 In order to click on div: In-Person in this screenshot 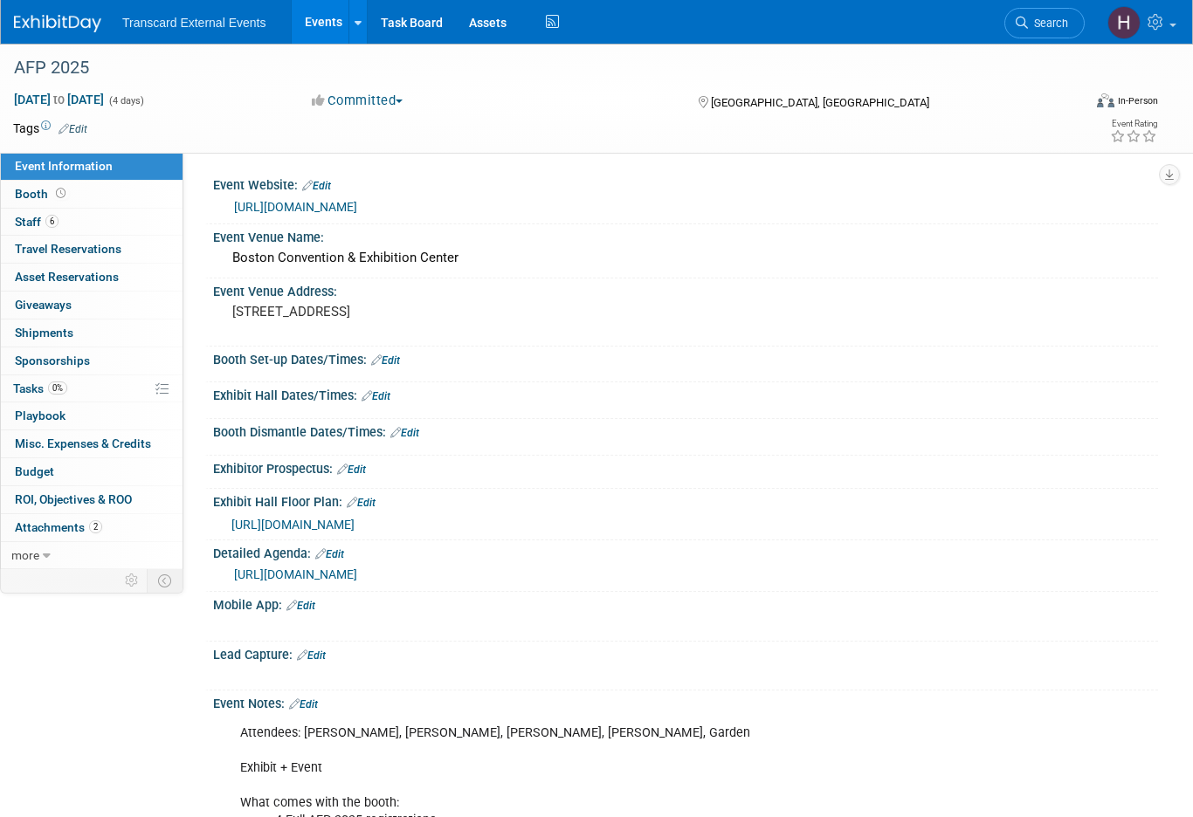, I will do `click(1137, 100)`.